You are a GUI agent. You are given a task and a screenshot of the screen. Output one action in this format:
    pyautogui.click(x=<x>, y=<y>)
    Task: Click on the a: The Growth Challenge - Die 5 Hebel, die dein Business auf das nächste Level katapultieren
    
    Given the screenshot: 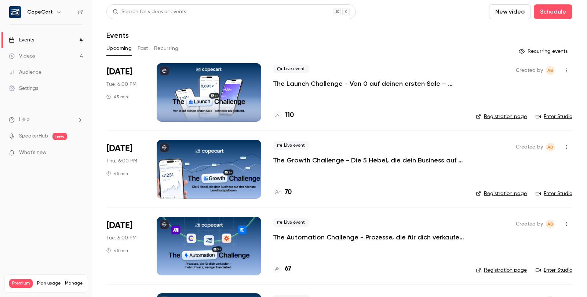 What is the action you would take?
    pyautogui.click(x=368, y=160)
    